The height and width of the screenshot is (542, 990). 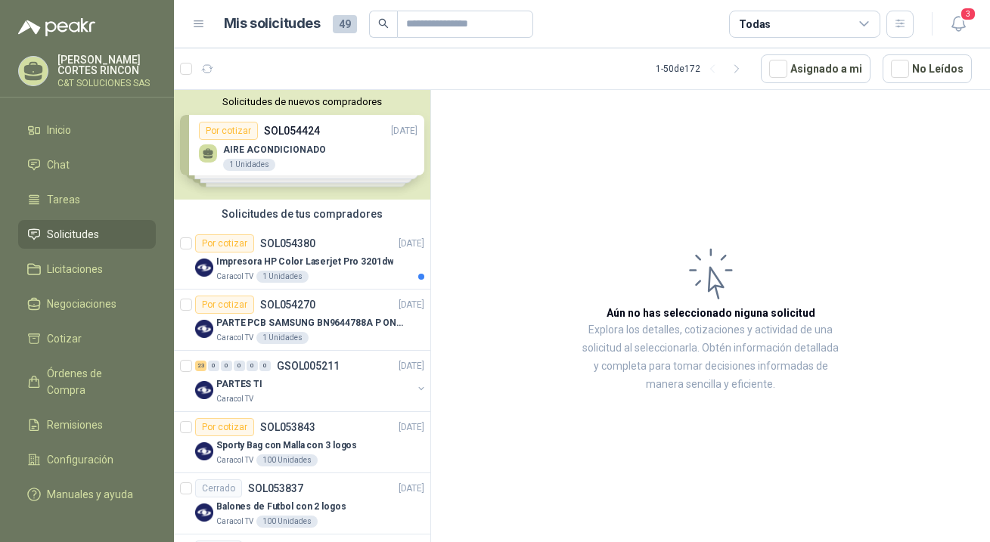 I want to click on span: Licitaciones, so click(x=75, y=269).